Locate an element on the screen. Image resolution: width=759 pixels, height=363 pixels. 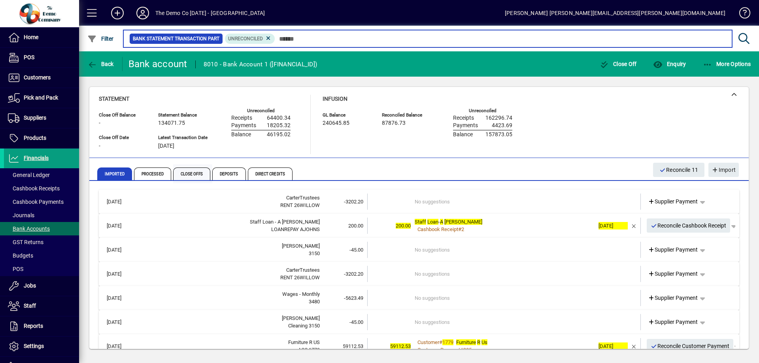
span: More Options is located at coordinates (727, 64).